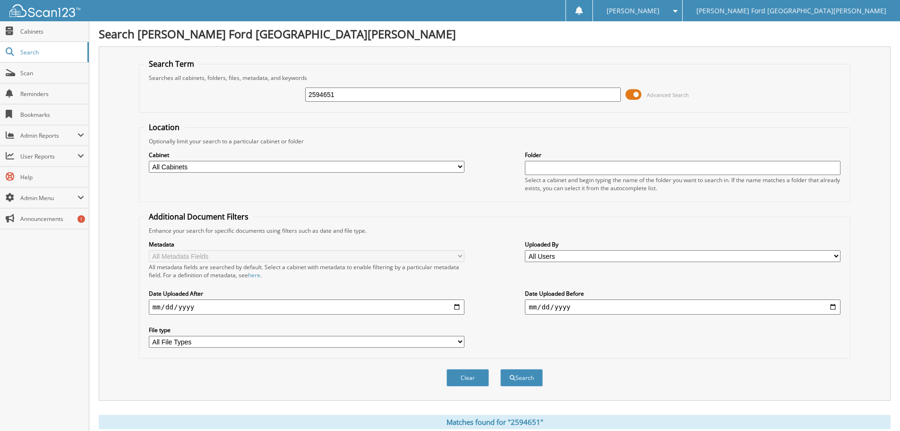  I want to click on legend: Search Term, so click(172, 64).